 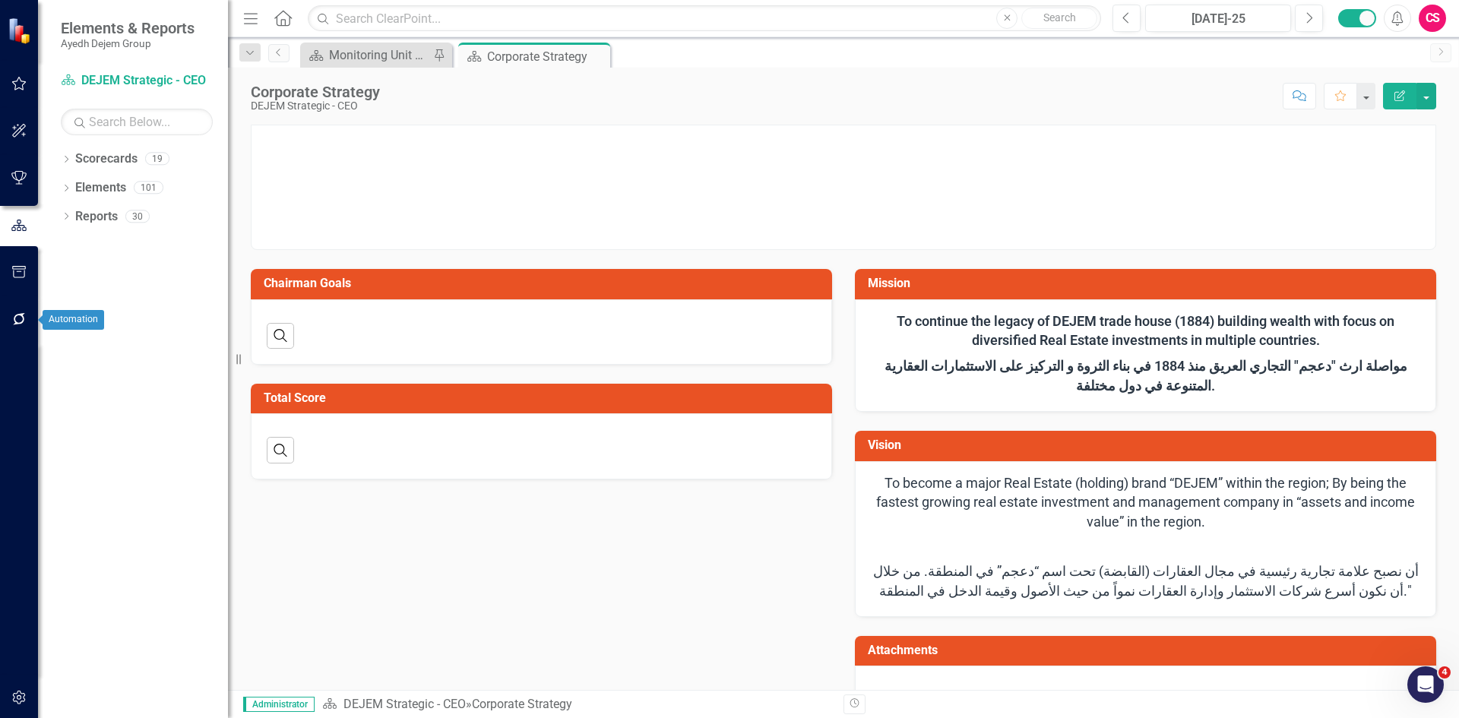 What do you see at coordinates (1059, 18) in the screenshot?
I see `button: Search` at bounding box center [1059, 18].